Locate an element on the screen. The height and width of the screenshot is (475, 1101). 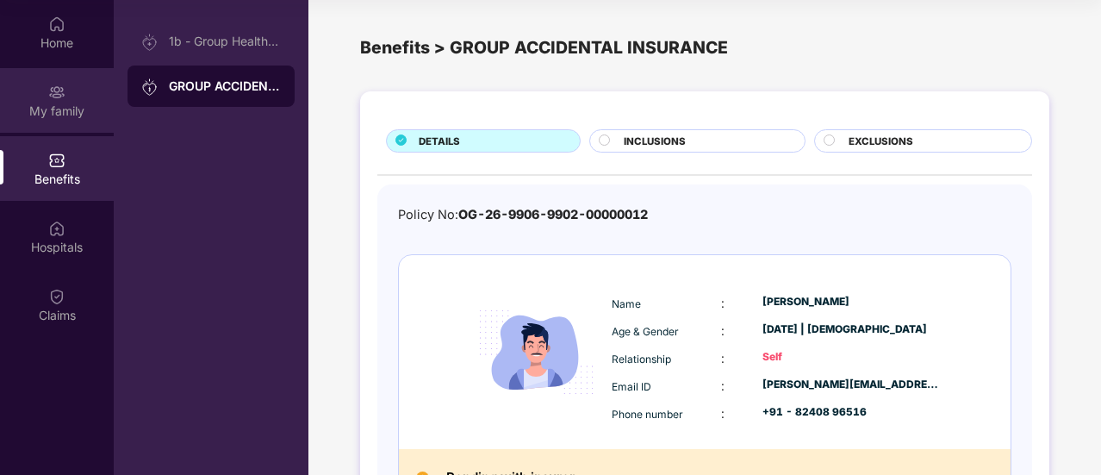
span: Phone number is located at coordinates (647, 414).